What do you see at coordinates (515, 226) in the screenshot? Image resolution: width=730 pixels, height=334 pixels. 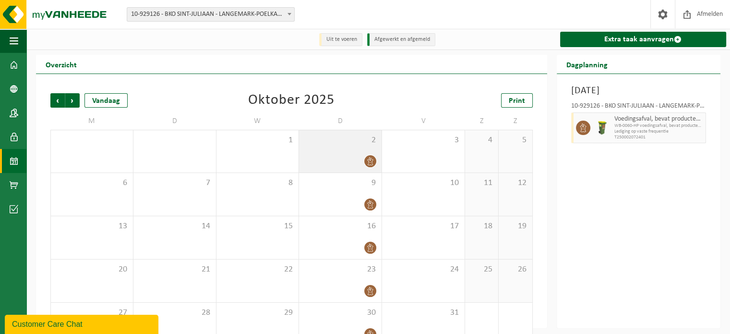 I see `span: 19` at bounding box center [515, 226].